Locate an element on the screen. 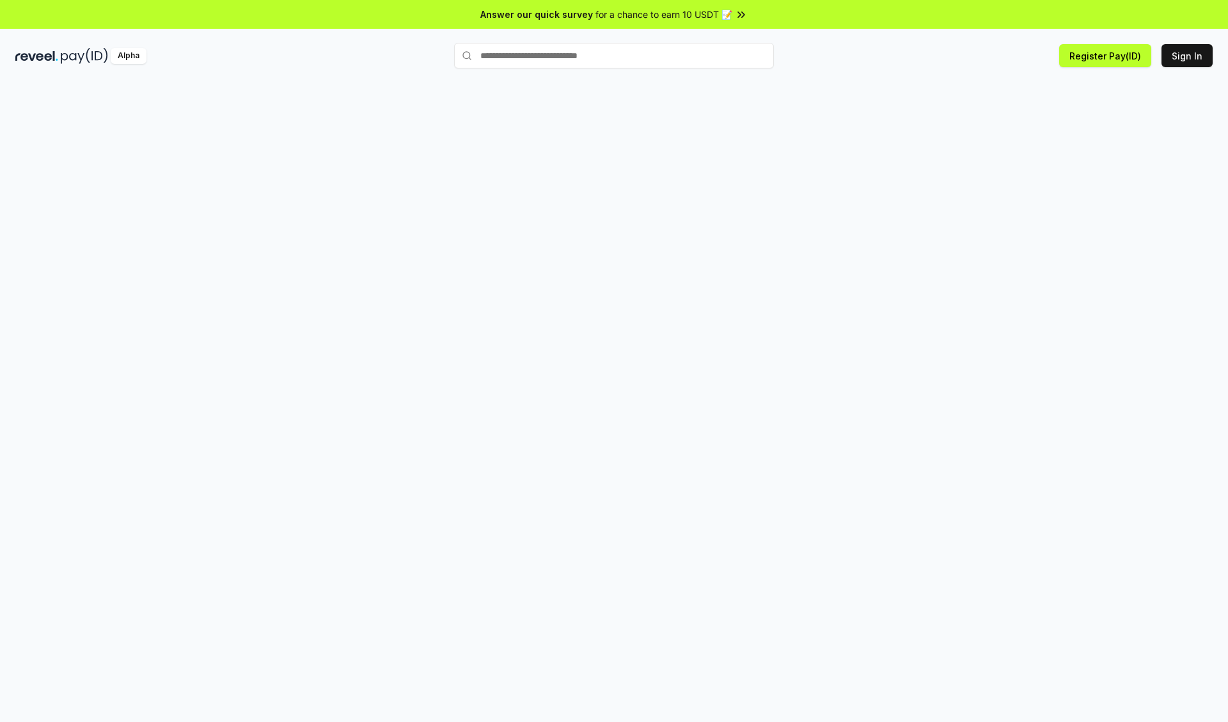 The image size is (1228, 722). span: Answer our quick survey is located at coordinates (537, 14).